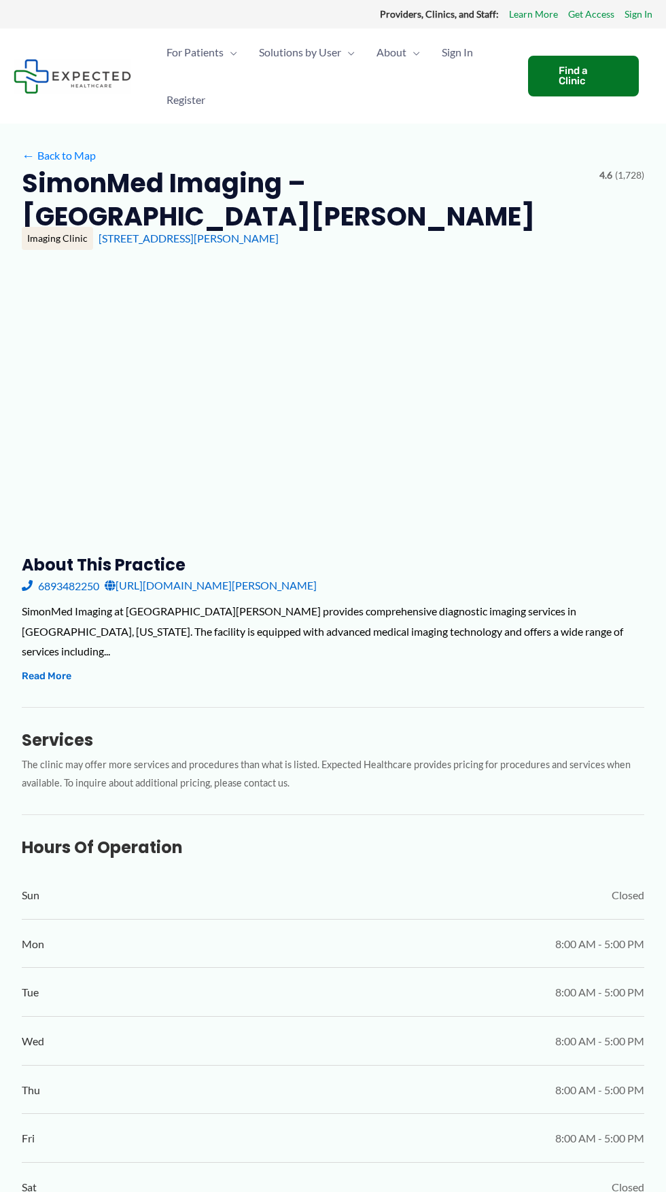 The width and height of the screenshot is (666, 1192). Describe the element at coordinates (591, 14) in the screenshot. I see `a: Get Access` at that location.